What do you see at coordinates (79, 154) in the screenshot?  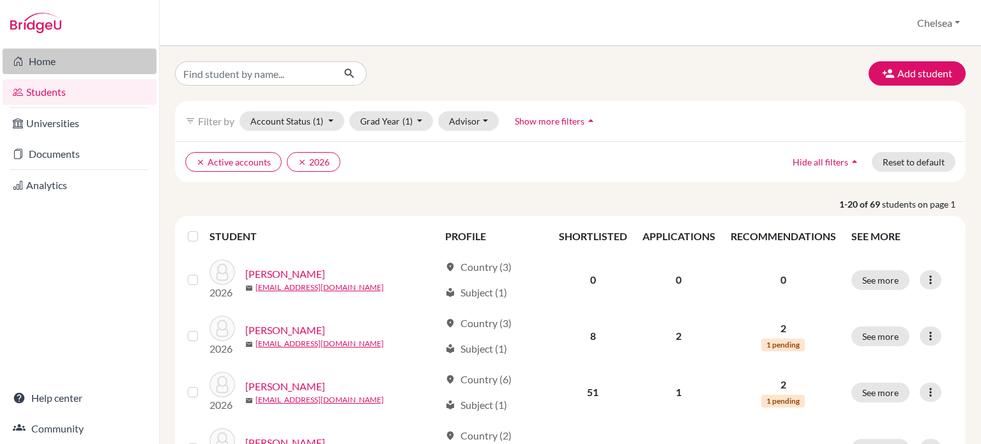 I see `a: Documents` at bounding box center [79, 154].